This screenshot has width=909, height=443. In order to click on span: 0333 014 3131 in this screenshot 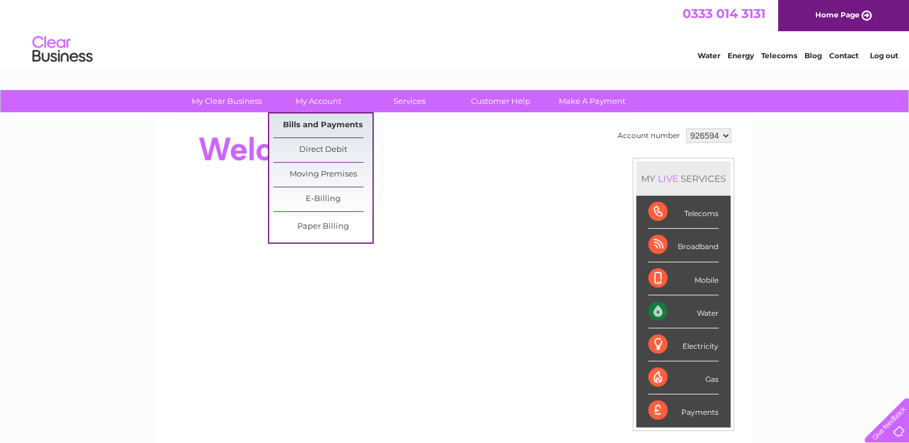, I will do `click(724, 13)`.